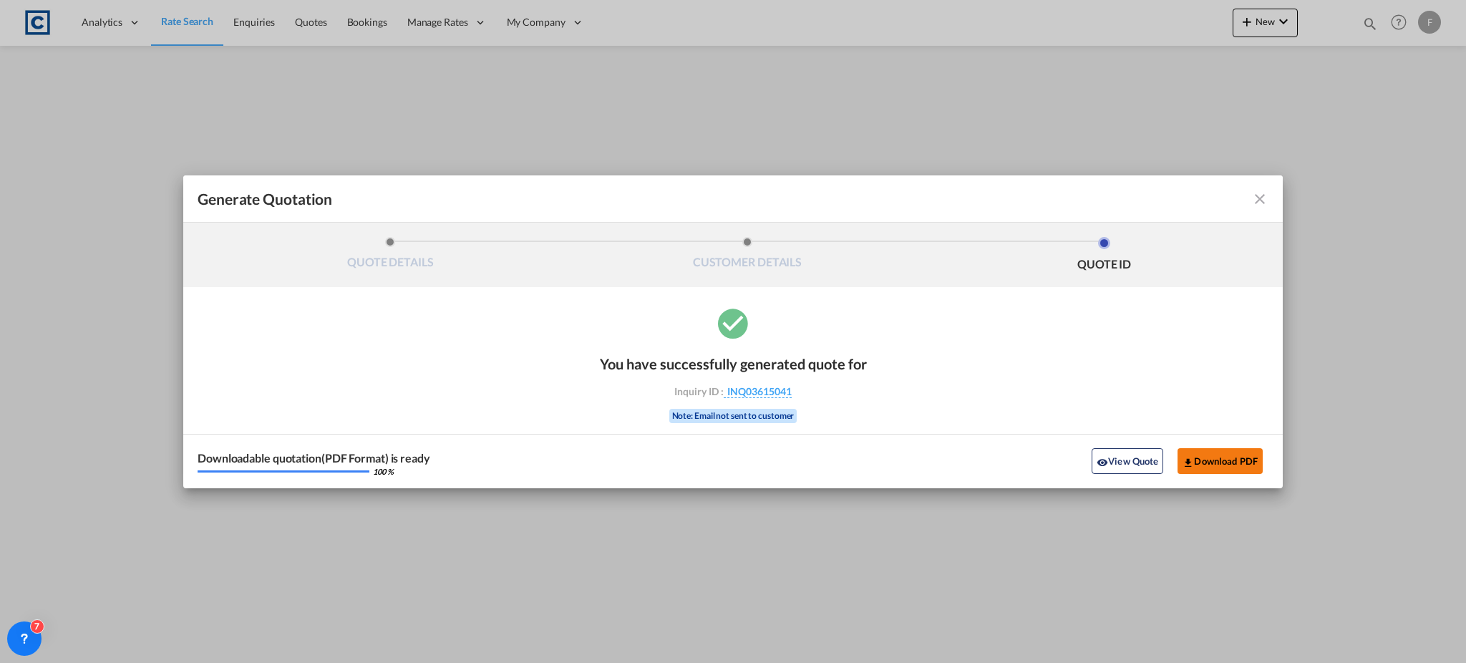 The width and height of the screenshot is (1466, 663). What do you see at coordinates (314, 458) in the screenshot?
I see `div: Downloadable quotation(PDF Format) is ready` at bounding box center [314, 458].